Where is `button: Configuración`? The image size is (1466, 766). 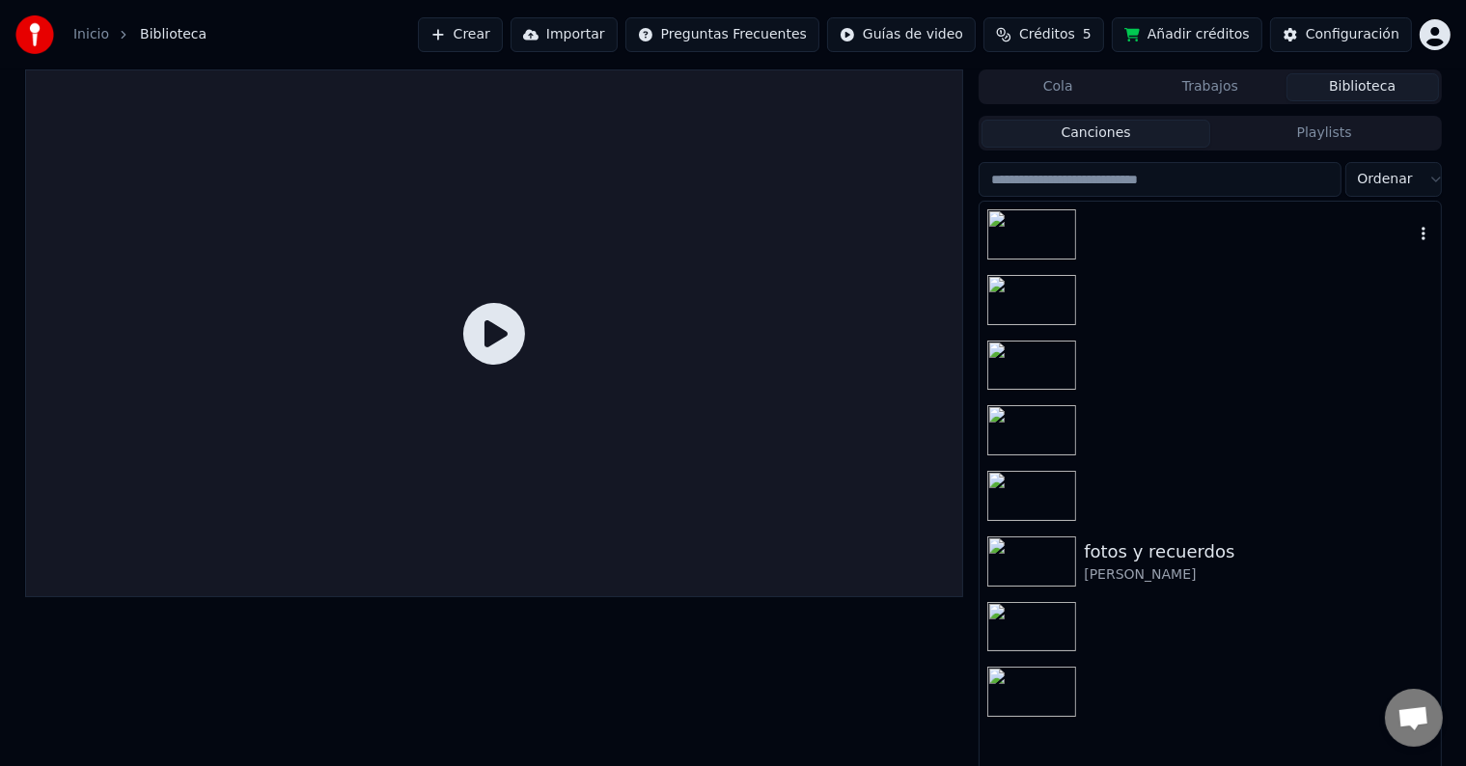
button: Configuración is located at coordinates (1340, 35).